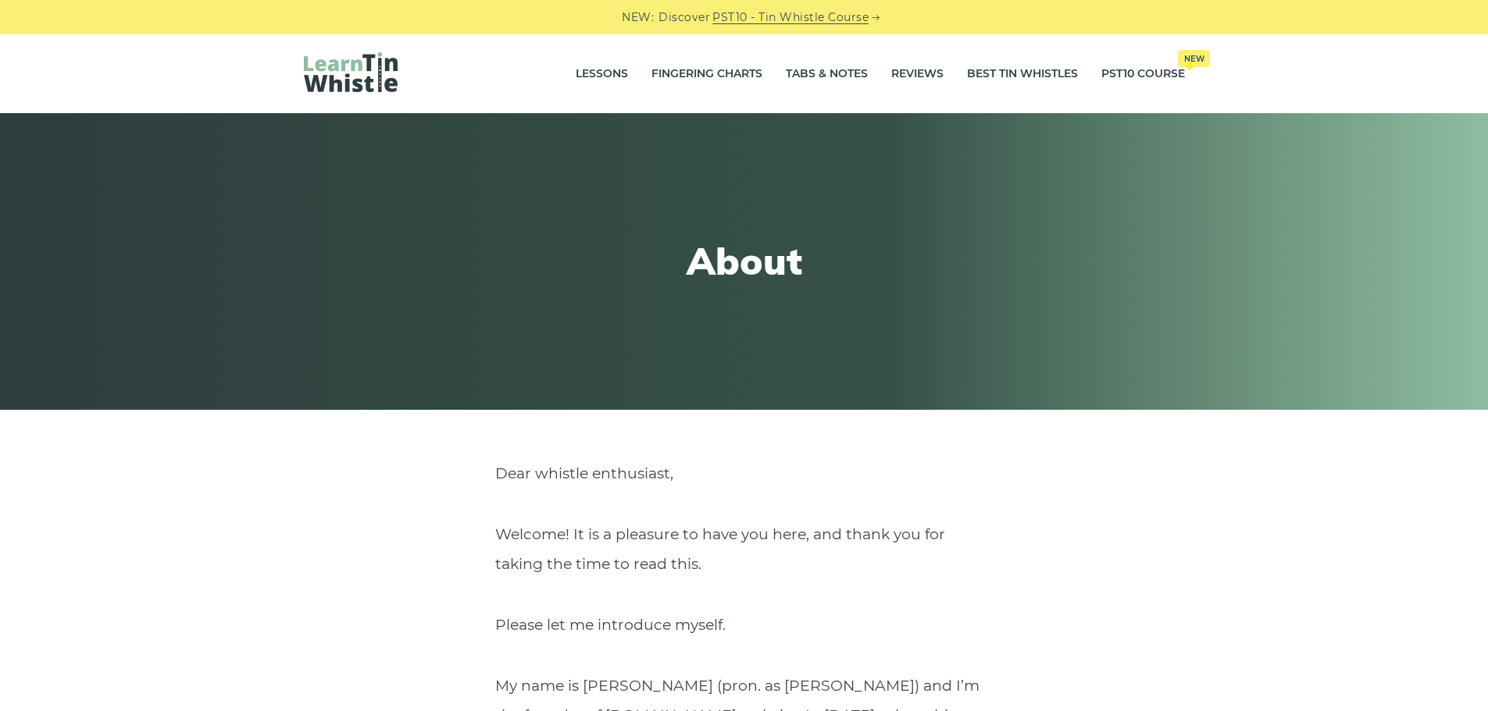 This screenshot has width=1488, height=711. I want to click on img: LearnTinWhistle.com, so click(351, 72).